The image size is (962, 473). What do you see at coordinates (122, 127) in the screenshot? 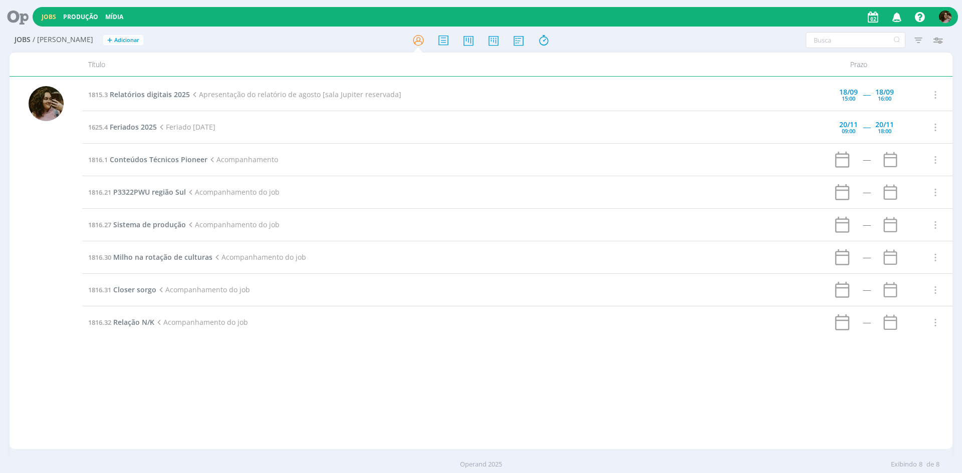
I see `a: 1625.4Feriados 2025` at bounding box center [122, 127].